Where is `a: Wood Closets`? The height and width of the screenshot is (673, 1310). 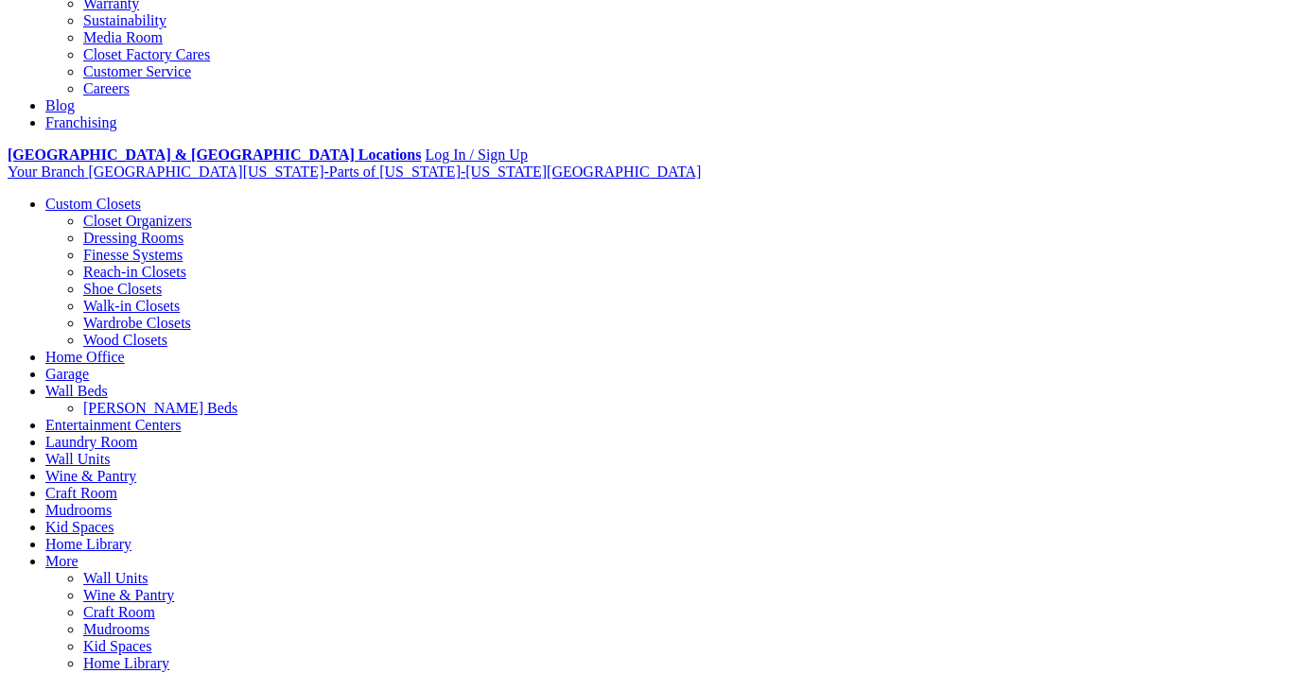 a: Wood Closets is located at coordinates (125, 339).